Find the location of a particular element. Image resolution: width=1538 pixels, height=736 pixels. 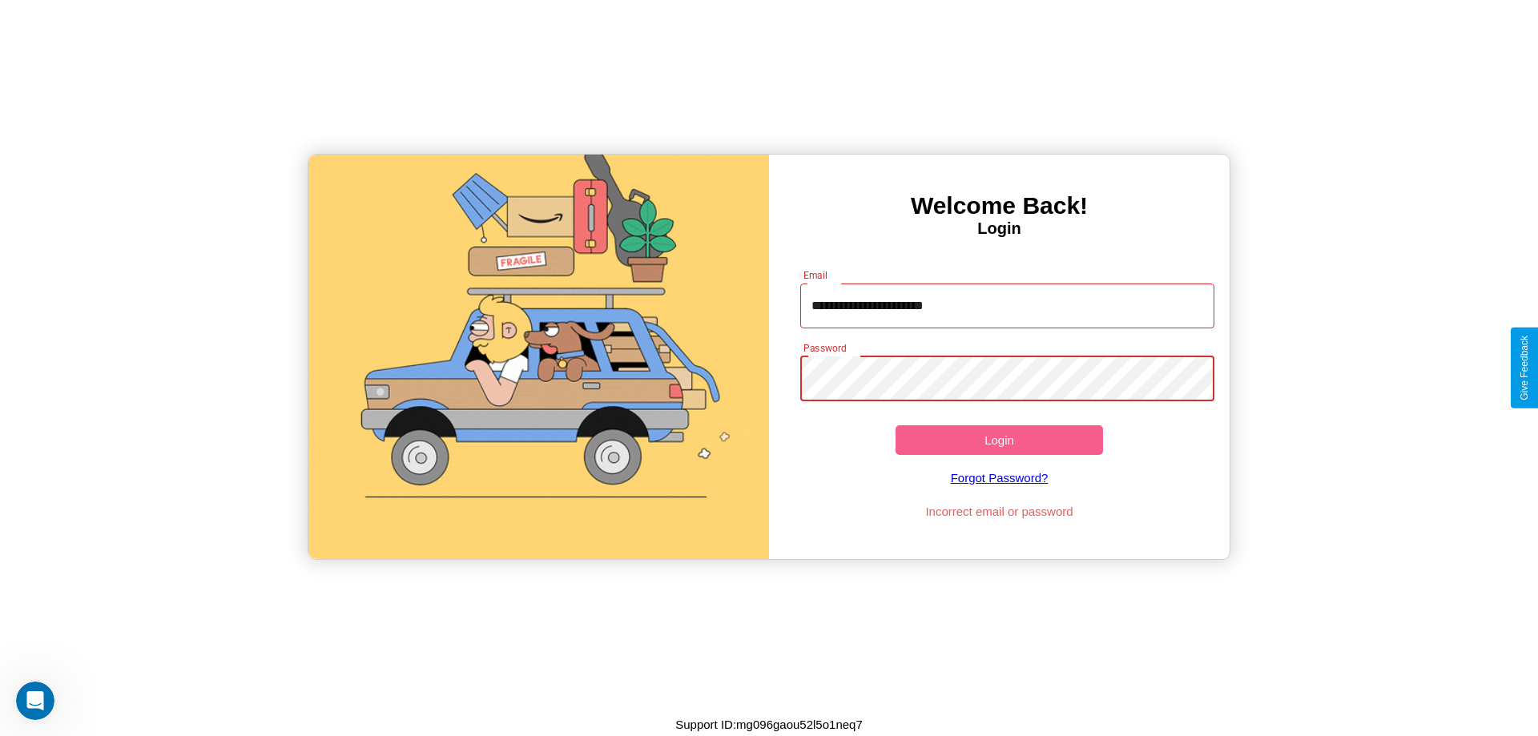

h3: Welcome Back! is located at coordinates (999, 206).